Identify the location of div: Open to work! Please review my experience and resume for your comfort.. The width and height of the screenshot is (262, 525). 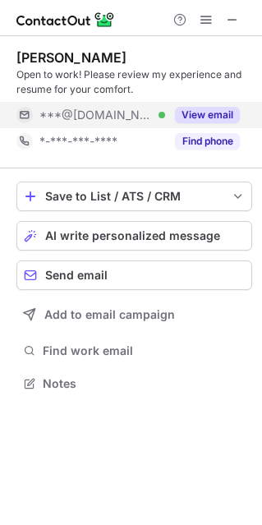
(134, 82).